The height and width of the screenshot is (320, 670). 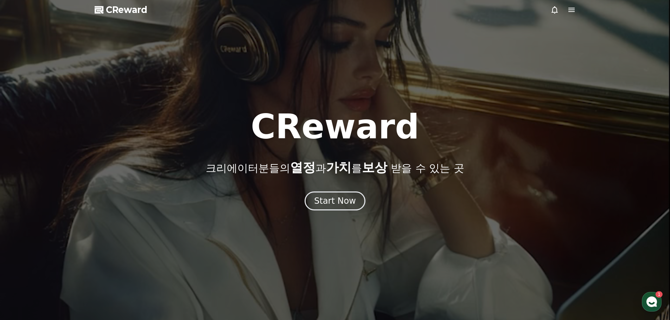 What do you see at coordinates (335, 201) in the screenshot?
I see `button: Start Now` at bounding box center [335, 201].